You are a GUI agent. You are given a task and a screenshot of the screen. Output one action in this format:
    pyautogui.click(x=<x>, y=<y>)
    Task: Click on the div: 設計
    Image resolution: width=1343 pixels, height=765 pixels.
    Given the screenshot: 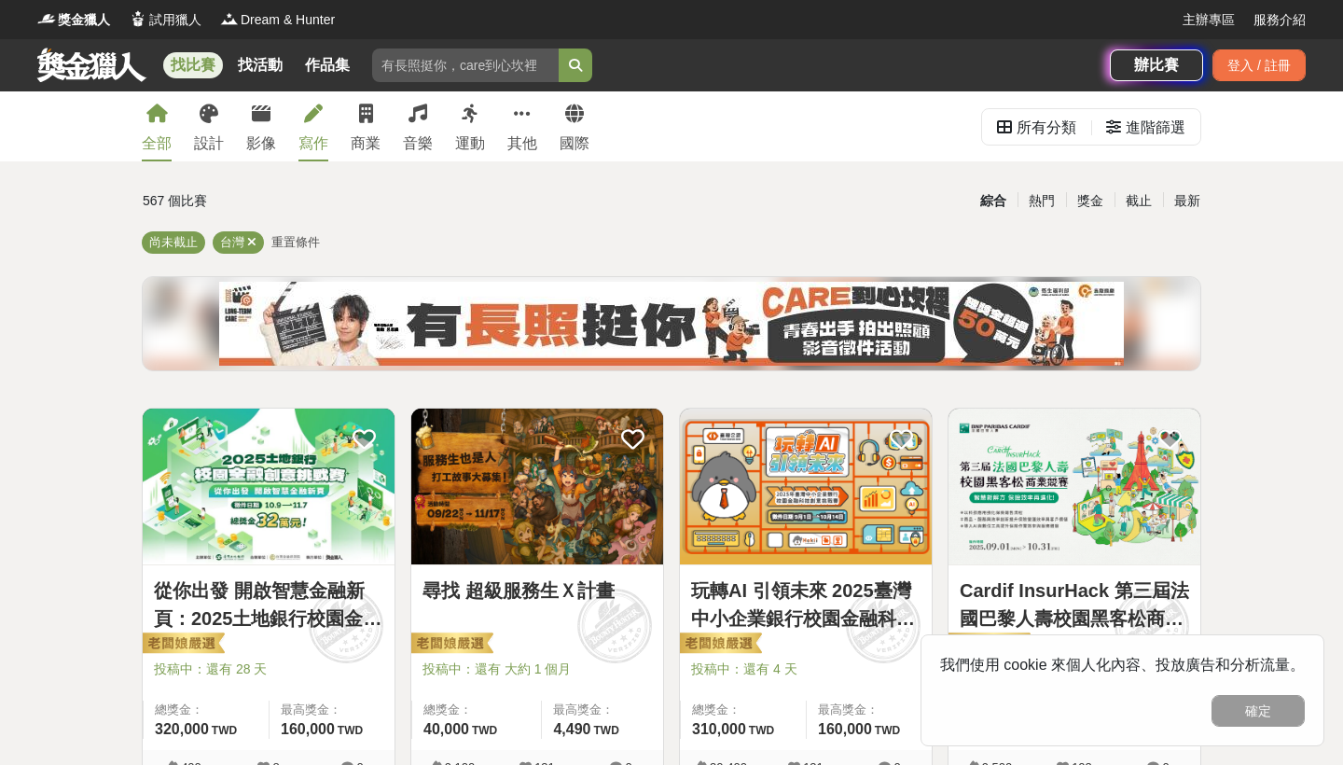 What is the action you would take?
    pyautogui.click(x=209, y=144)
    